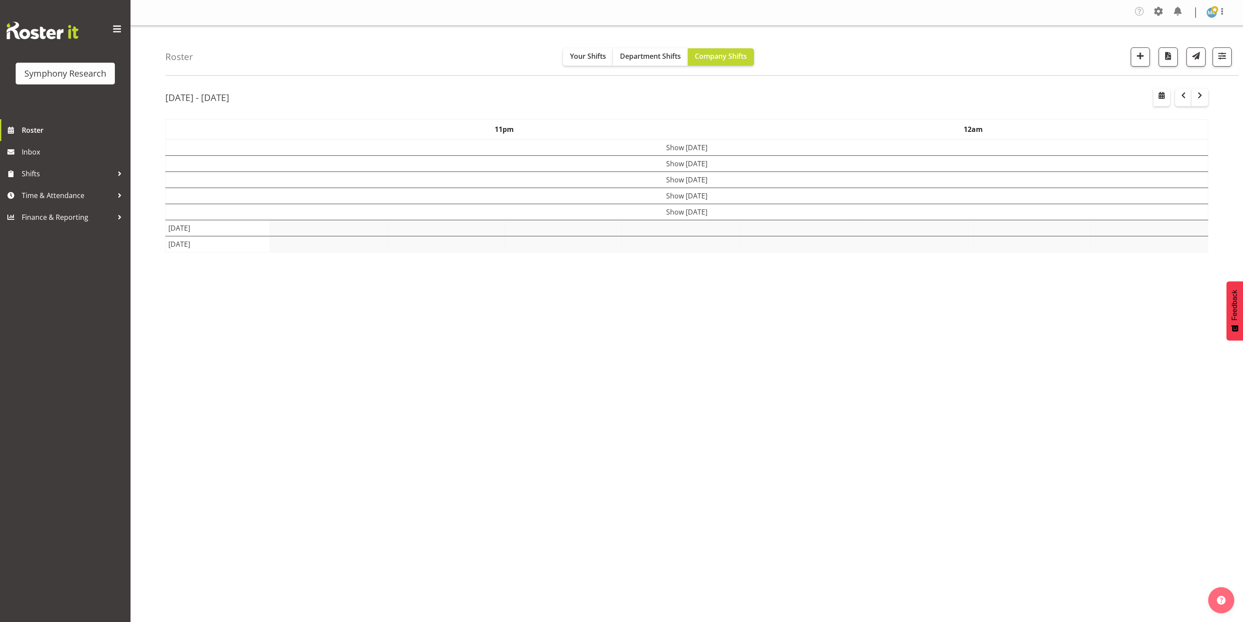  I want to click on span: Feedback, so click(1234, 305).